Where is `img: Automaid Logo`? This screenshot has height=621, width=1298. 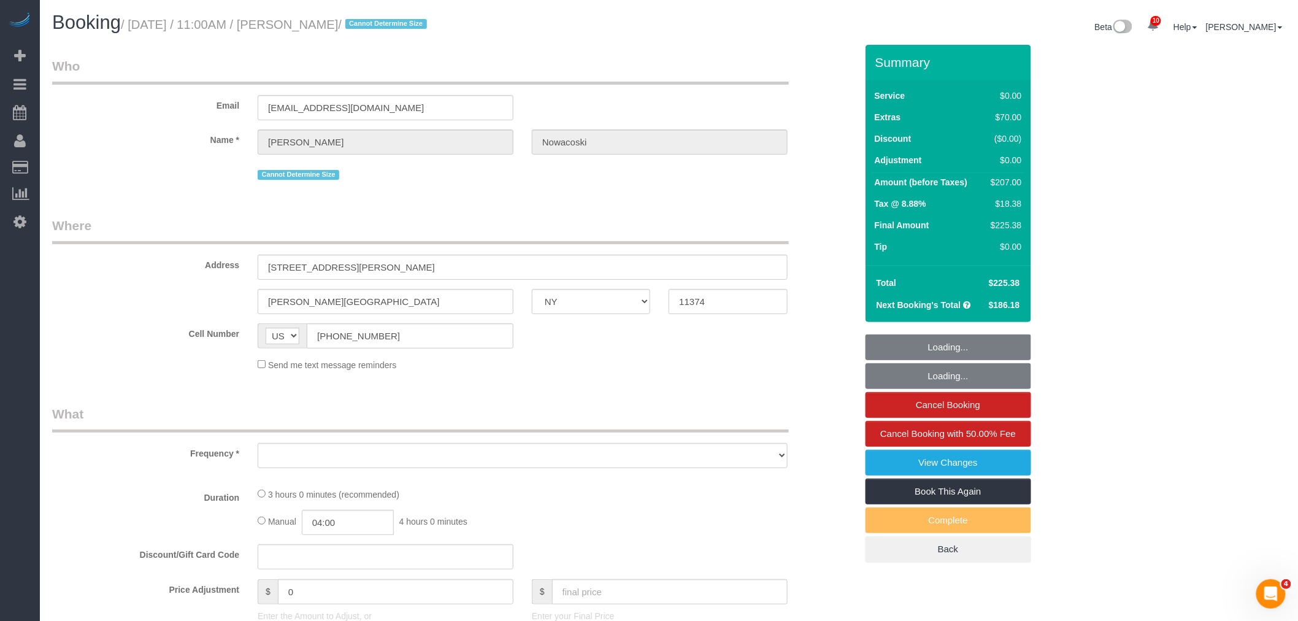 img: Automaid Logo is located at coordinates (20, 21).